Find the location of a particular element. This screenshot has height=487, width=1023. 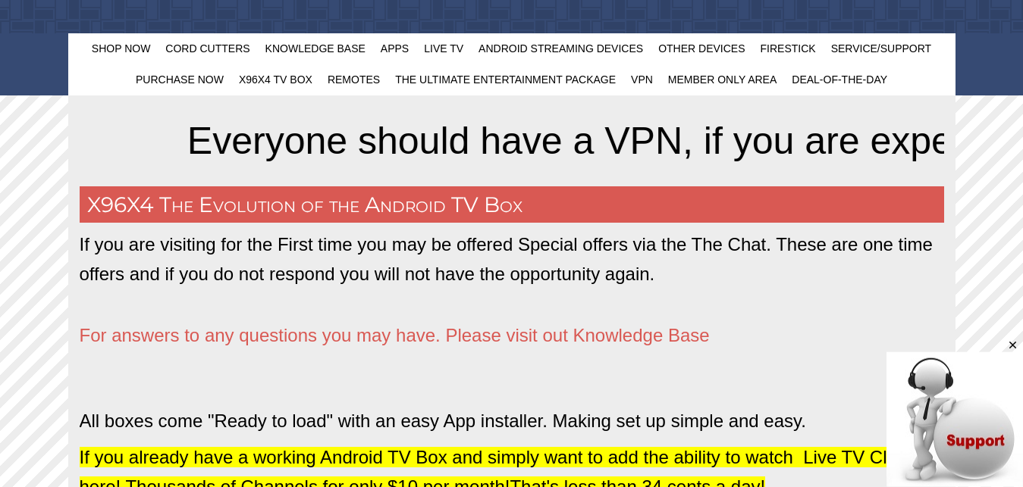

span: FireStick is located at coordinates (788, 49).